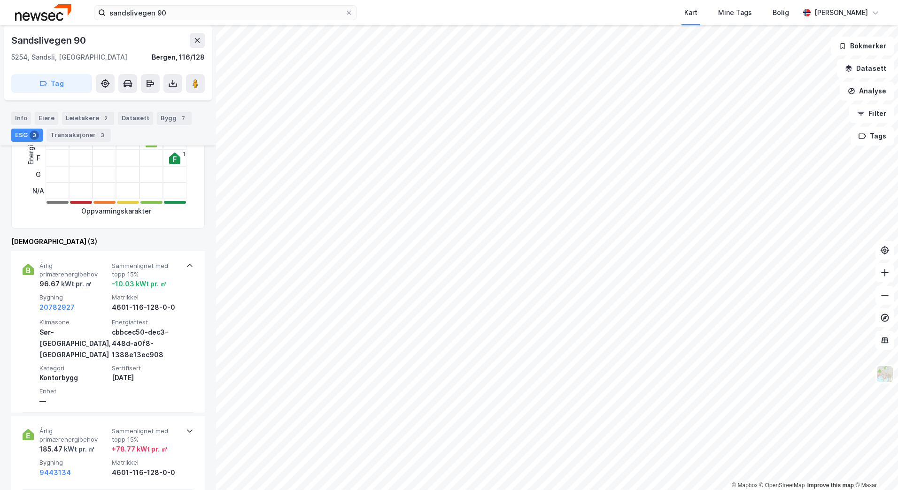 The height and width of the screenshot is (490, 898). Describe the element at coordinates (57, 308) in the screenshot. I see `button: 20782927` at that location.